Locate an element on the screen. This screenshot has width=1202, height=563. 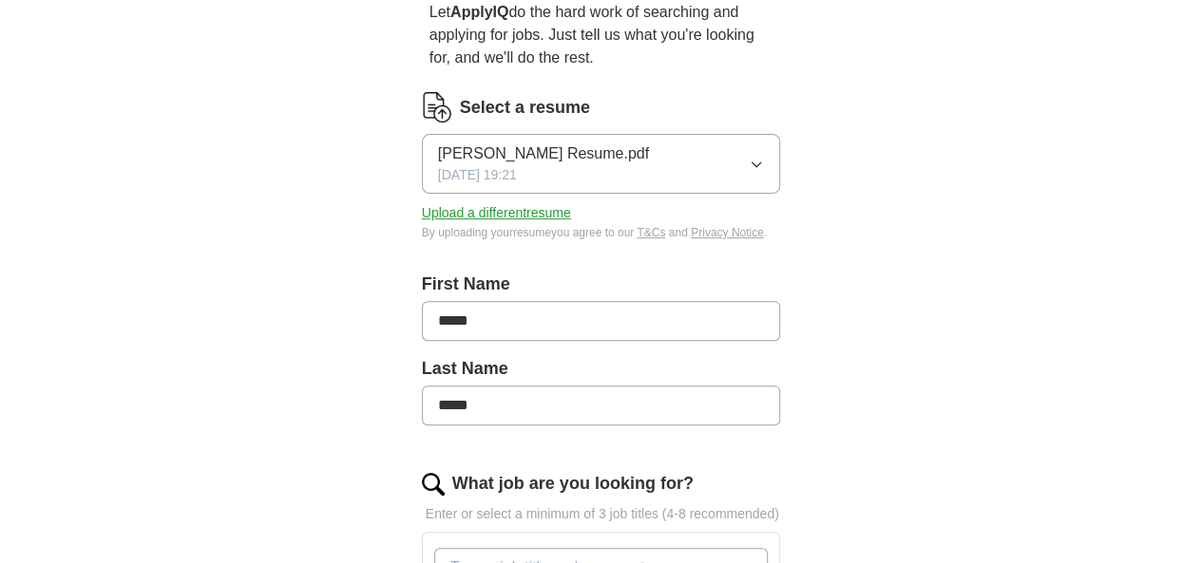
label: What job are you looking for? is located at coordinates (573, 484).